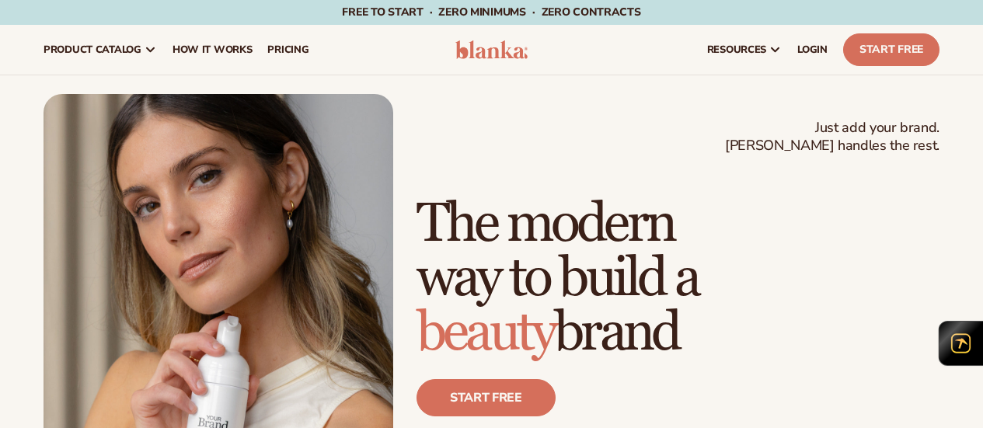 The width and height of the screenshot is (983, 428). What do you see at coordinates (492, 50) in the screenshot?
I see `img: logo` at bounding box center [492, 50].